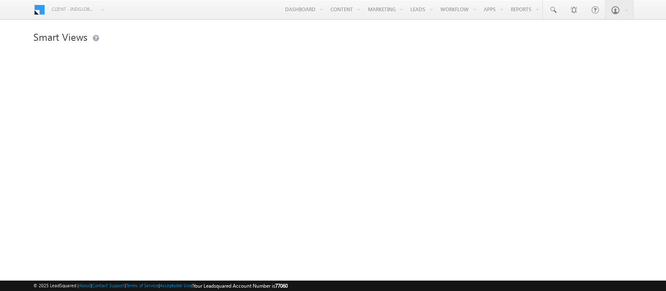  I want to click on span: 77060, so click(281, 285).